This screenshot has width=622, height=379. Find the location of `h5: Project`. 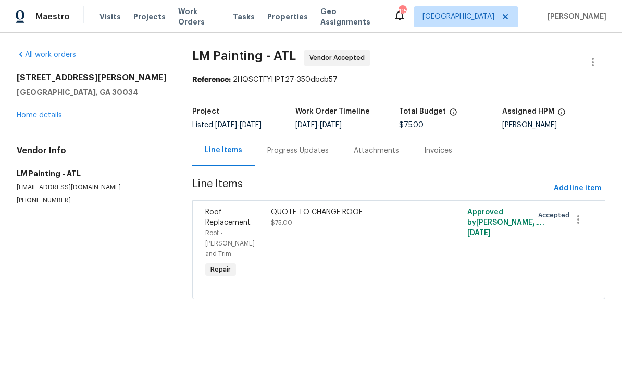

h5: Project is located at coordinates (206, 112).